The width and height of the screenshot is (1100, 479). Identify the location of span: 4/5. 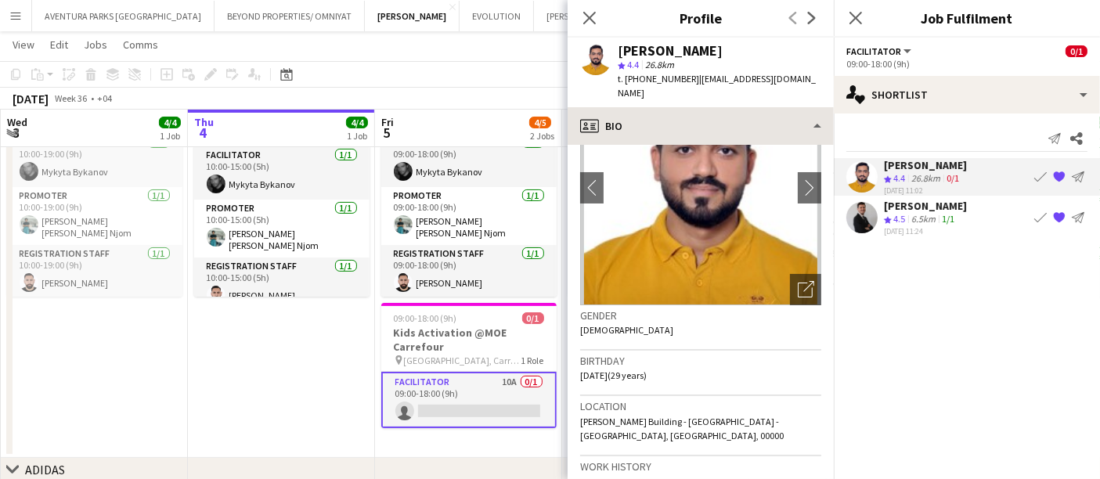
(540, 122).